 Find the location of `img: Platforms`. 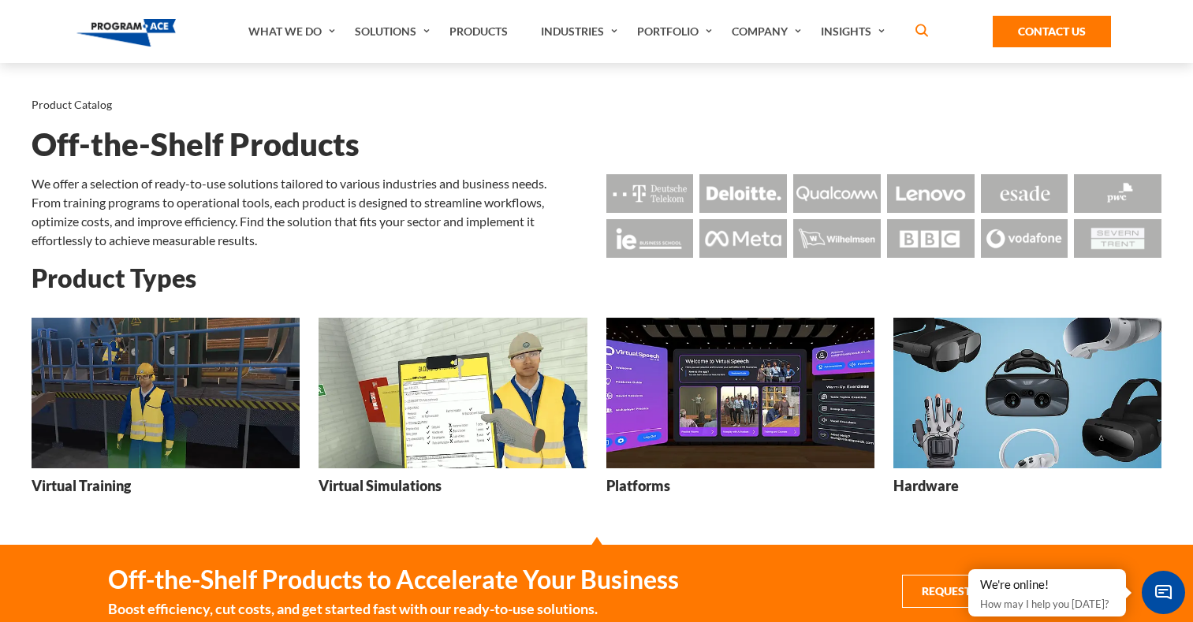

img: Platforms is located at coordinates (741, 393).